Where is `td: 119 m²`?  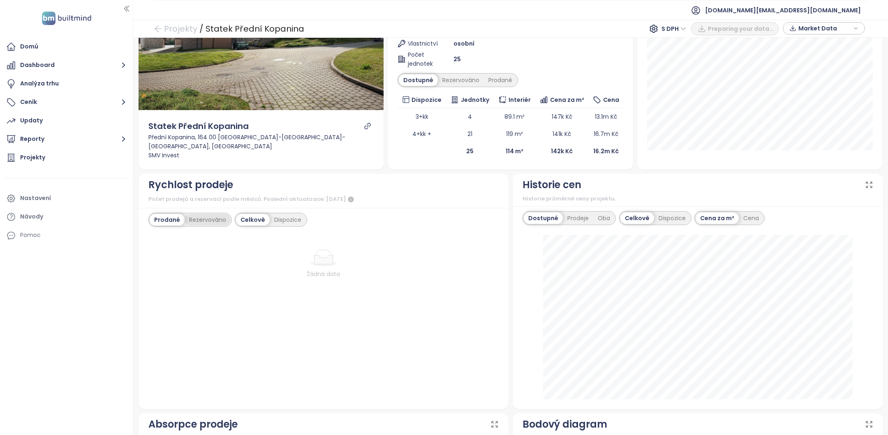
td: 119 m² is located at coordinates (514, 134).